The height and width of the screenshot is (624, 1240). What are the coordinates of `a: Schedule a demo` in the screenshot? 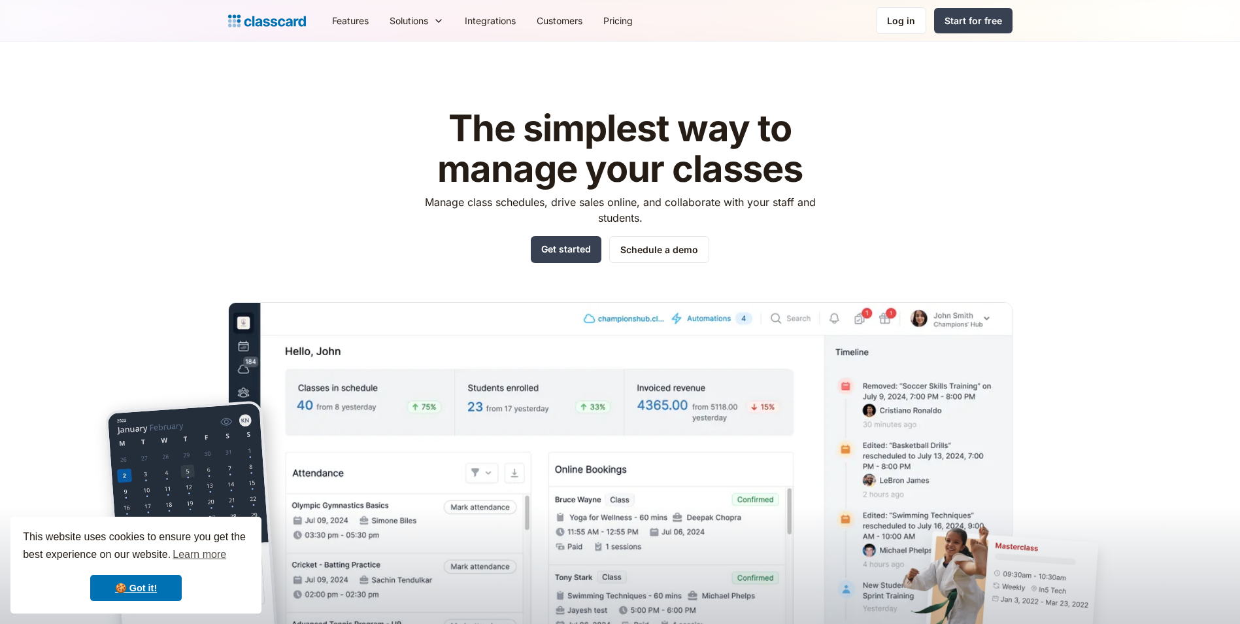 It's located at (659, 249).